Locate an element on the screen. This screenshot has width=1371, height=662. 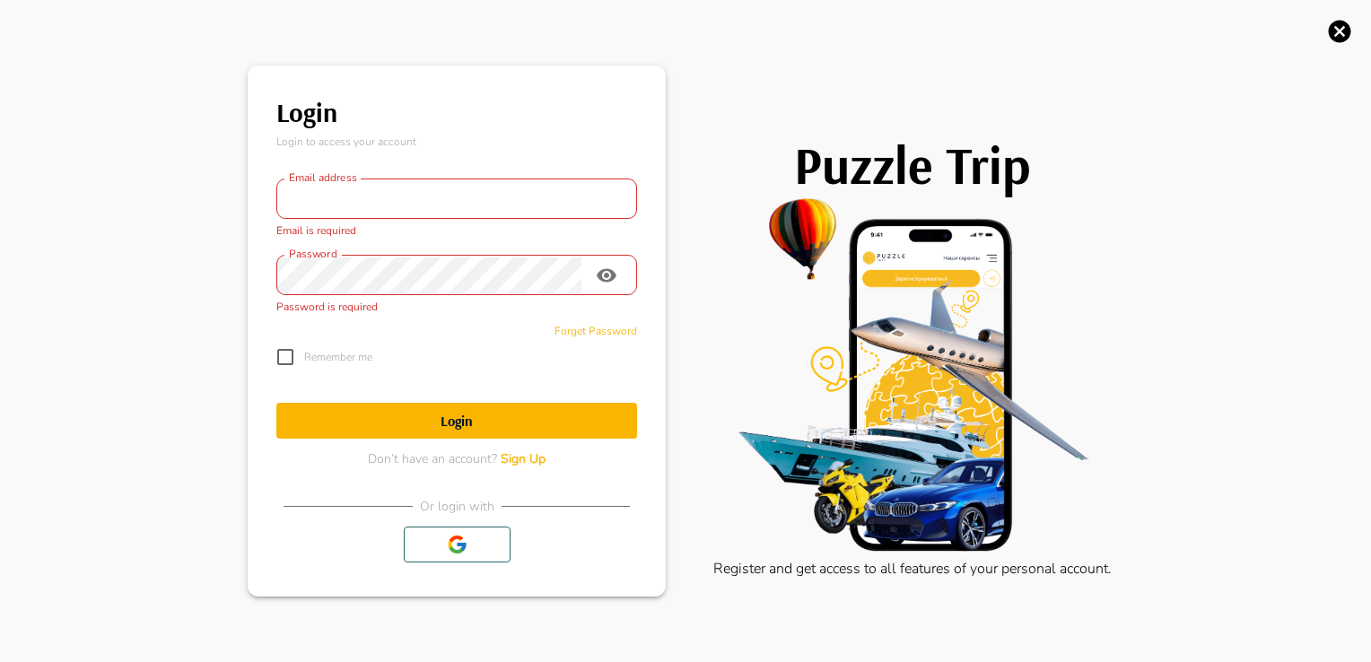
h1: Login is located at coordinates (457, 421).